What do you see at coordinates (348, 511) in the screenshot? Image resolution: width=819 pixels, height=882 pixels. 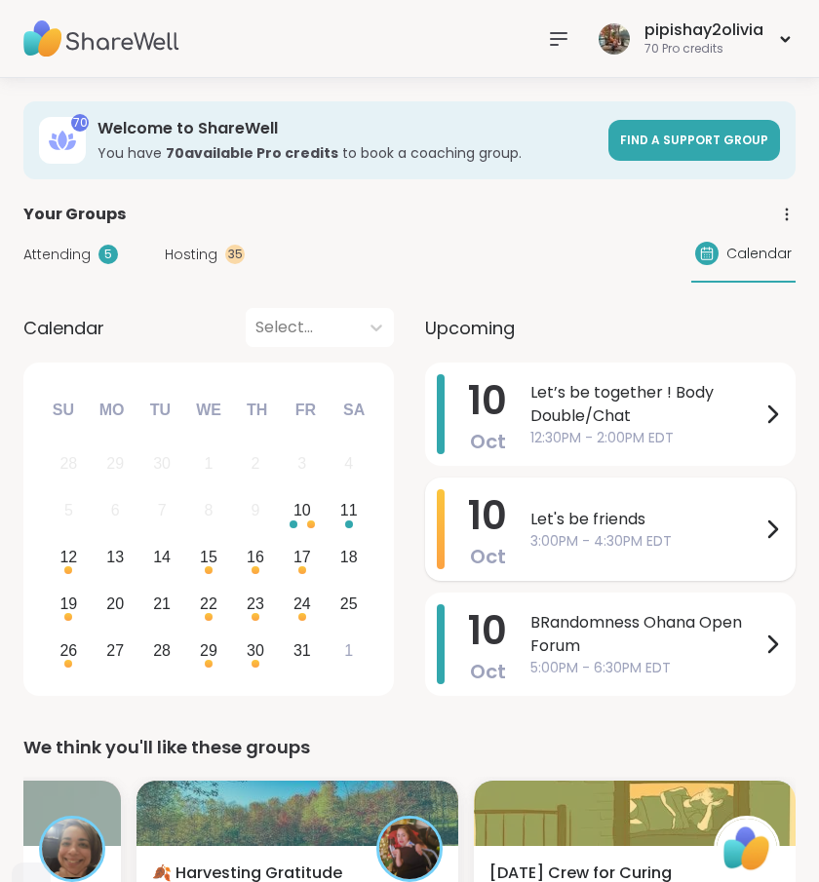 I see `div: Choose Saturday, October 11th, 2025` at bounding box center [348, 511].